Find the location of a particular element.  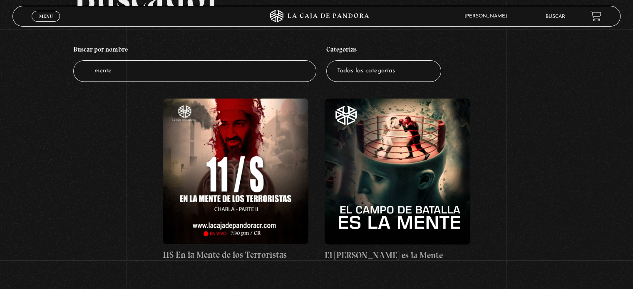

span: Cerrar is located at coordinates (46, 24).